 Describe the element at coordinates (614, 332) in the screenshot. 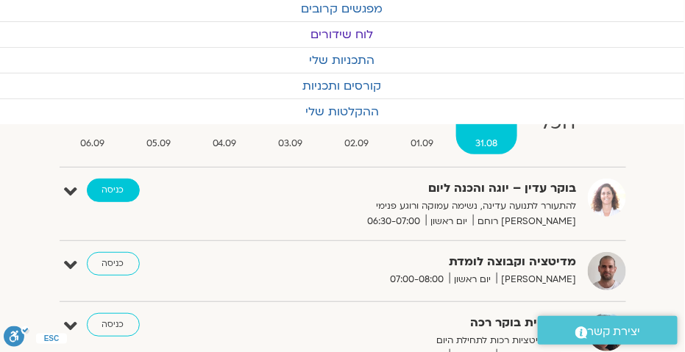

I see `span: יצירת קשר` at that location.